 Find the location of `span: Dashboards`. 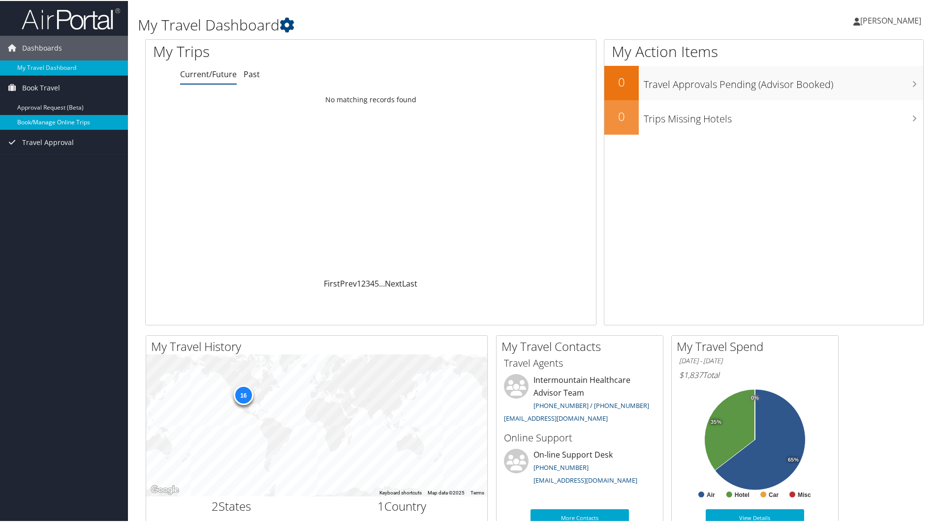

span: Dashboards is located at coordinates (42, 47).